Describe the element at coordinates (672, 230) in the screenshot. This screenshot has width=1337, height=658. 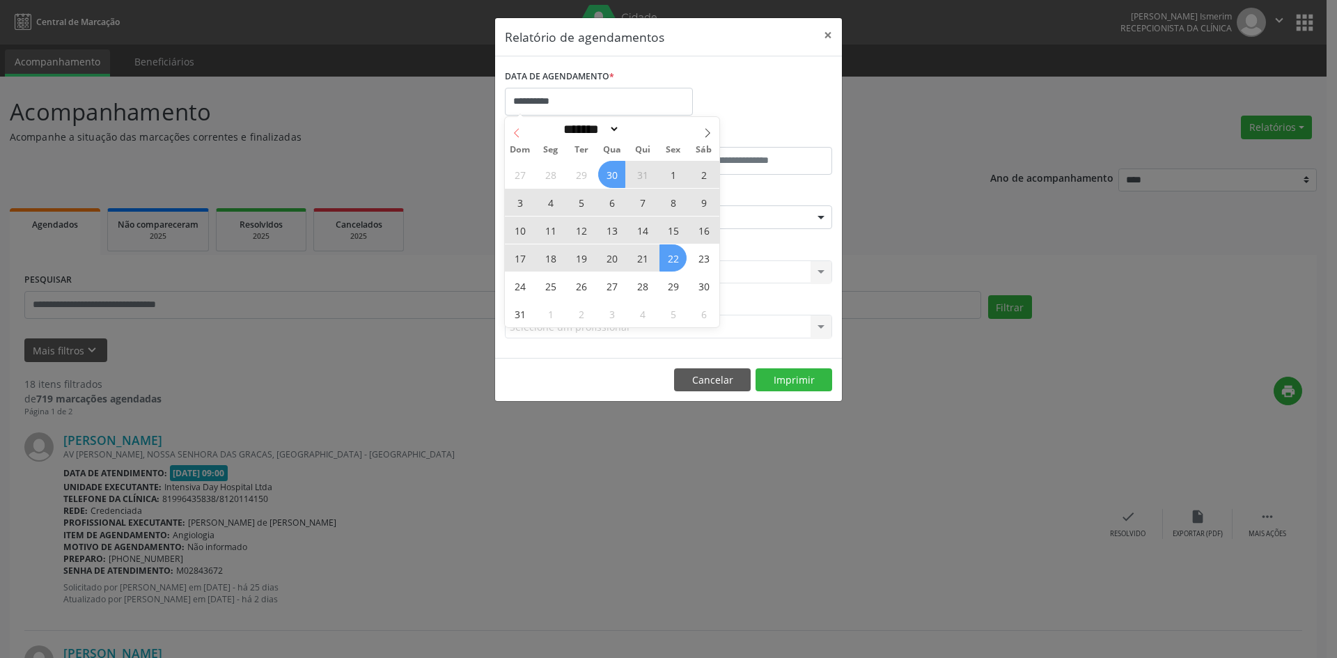
I see `span: Agosto 15, 2025` at that location.